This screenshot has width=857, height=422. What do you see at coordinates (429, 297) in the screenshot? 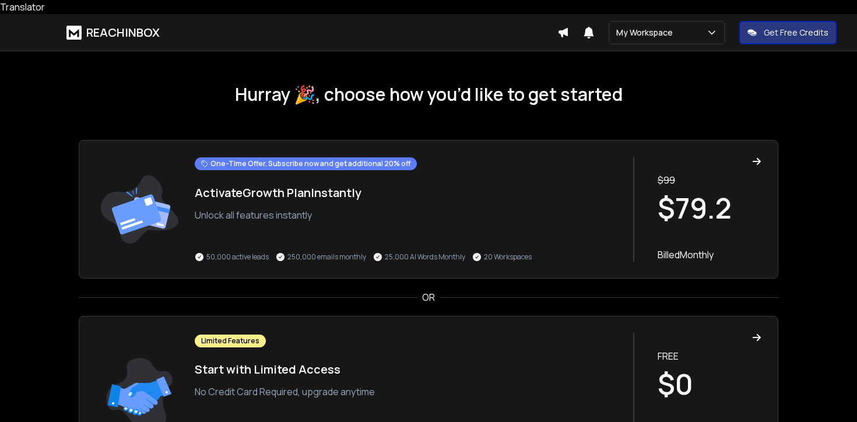
I see `div: OR` at bounding box center [429, 297].